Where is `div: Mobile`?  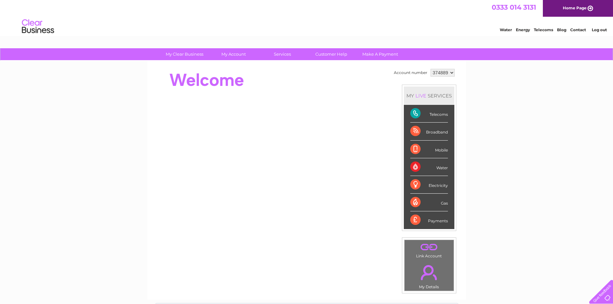
div: Mobile is located at coordinates (429, 149).